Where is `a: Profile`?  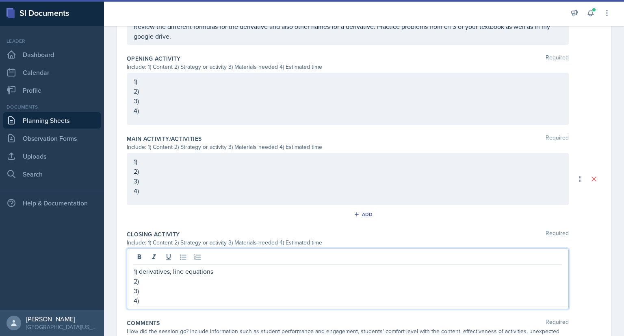
a: Profile is located at coordinates (52, 90).